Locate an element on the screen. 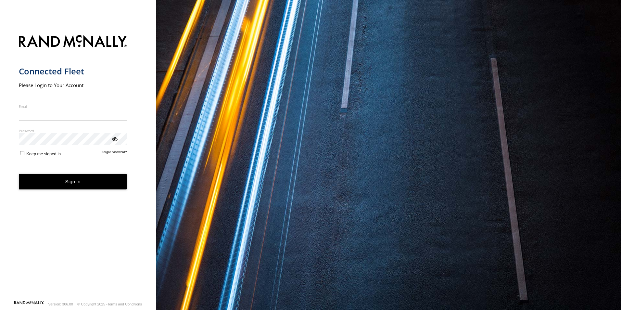 This screenshot has width=621, height=310. a: Terms and Conditions is located at coordinates (125, 304).